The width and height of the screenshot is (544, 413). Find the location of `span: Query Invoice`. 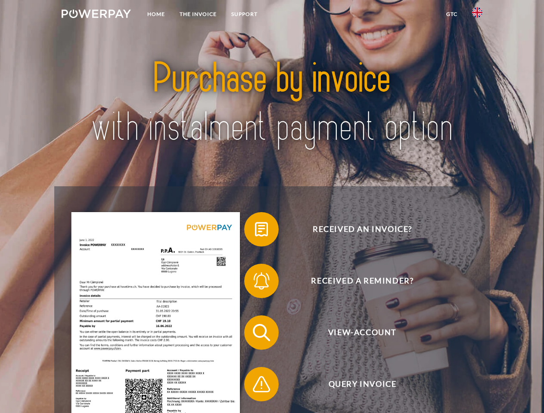

span: Query Invoice is located at coordinates (362, 384).